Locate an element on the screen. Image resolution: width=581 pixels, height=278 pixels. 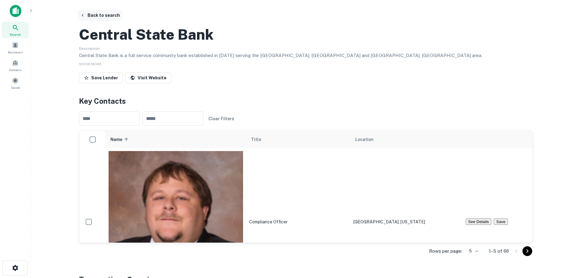
button: Go to next page is located at coordinates (528, 251).